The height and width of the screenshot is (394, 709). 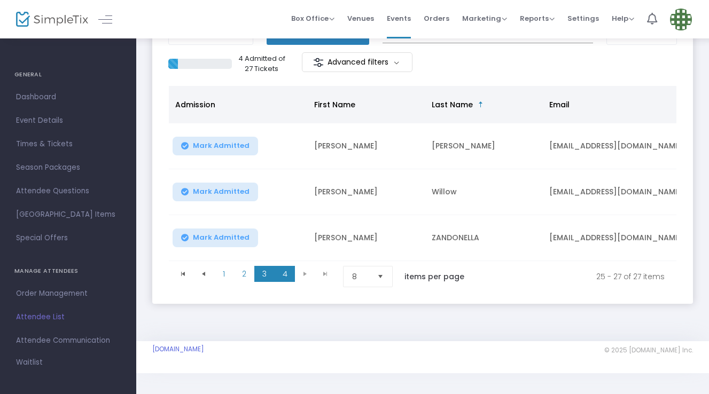 I want to click on span: Dashboard, so click(x=68, y=97).